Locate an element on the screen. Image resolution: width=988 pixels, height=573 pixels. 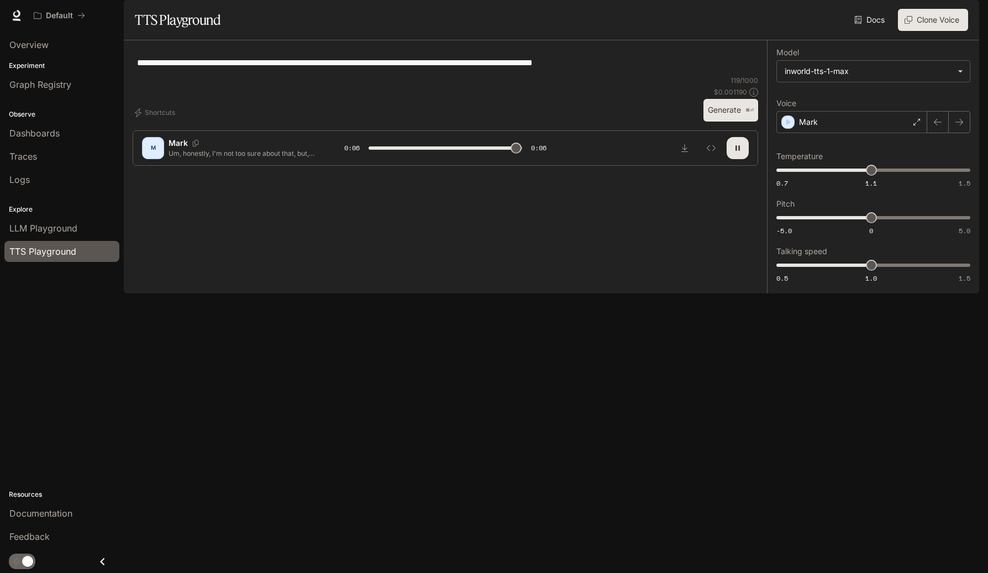
div: M is located at coordinates (153, 148).